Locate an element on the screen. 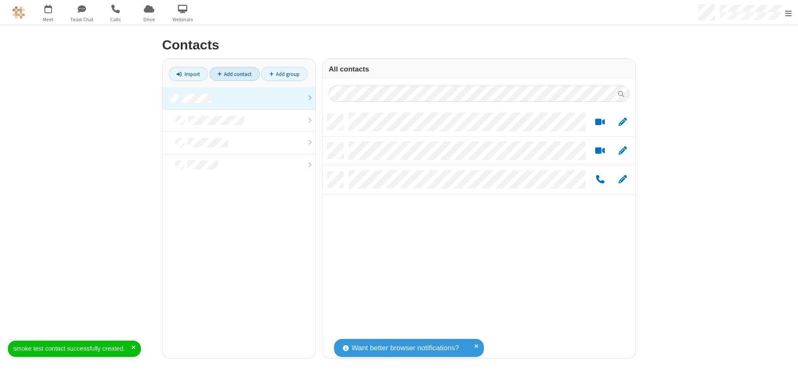  a: Add contact is located at coordinates (234, 74).